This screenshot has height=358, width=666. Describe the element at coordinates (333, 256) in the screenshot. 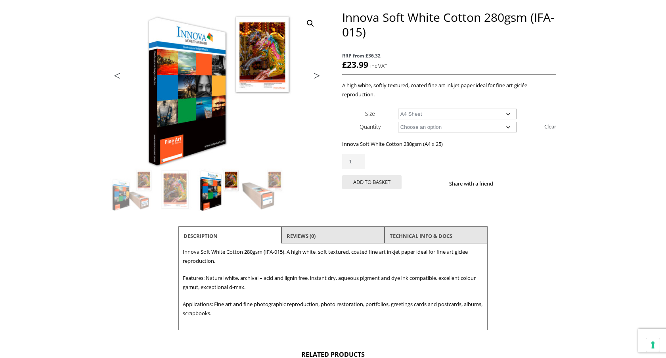

I see `p: Innova Soft White Cotton 280gsm (IFA-015). A high white, soft textured, coated fine art inkjet pa...` at that location.